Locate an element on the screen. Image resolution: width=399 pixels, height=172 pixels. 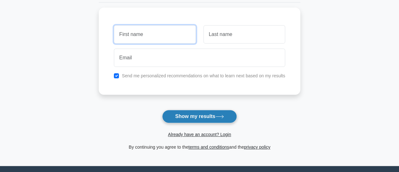
button: Show my results is located at coordinates (199, 116).